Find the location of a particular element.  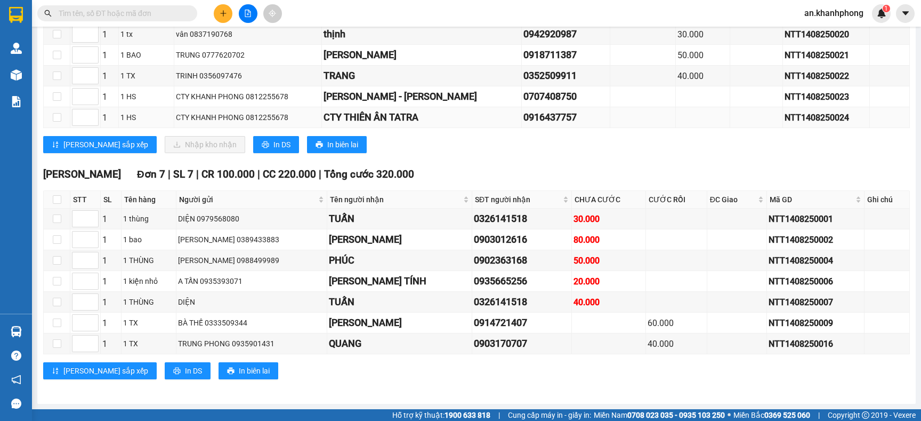

div: NTT1408250021 is located at coordinates (826, 55).